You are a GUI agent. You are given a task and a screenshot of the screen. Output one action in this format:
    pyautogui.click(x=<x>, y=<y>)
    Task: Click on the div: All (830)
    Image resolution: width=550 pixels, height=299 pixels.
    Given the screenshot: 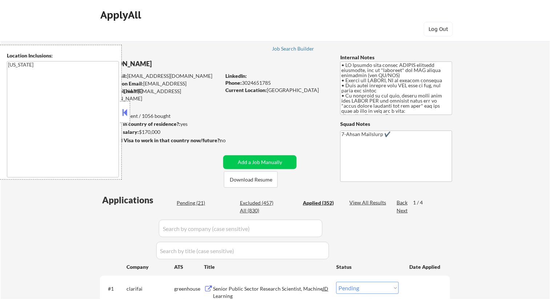 What is the action you would take?
    pyautogui.click(x=258, y=210)
    